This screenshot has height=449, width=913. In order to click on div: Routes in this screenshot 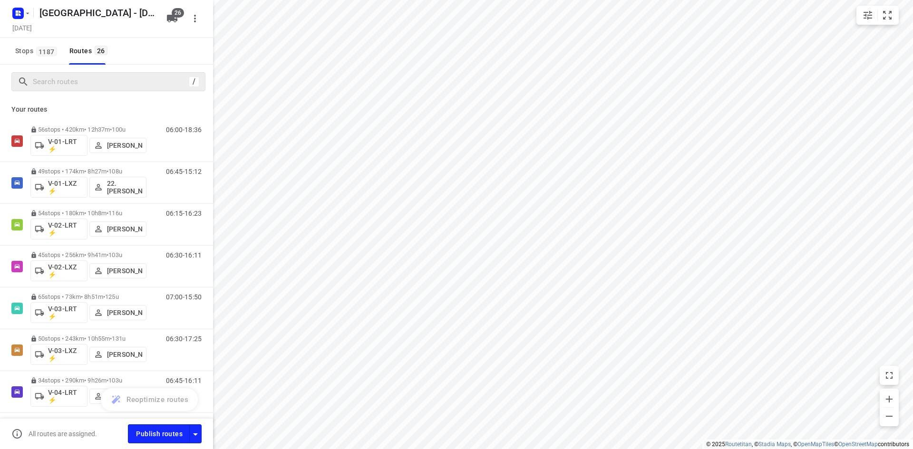, I will do `click(90, 51)`.